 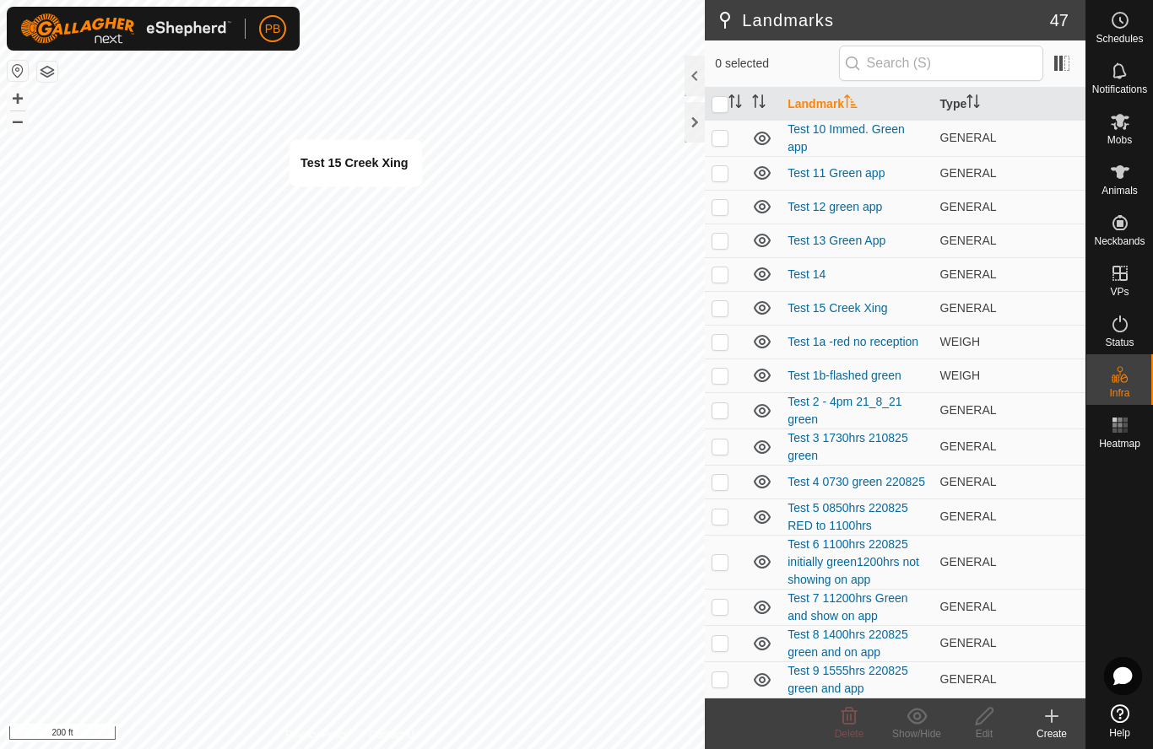 What do you see at coordinates (847, 516) in the screenshot?
I see `a: Test 5 0850hrs 220825 RED to 1100hrs` at bounding box center [847, 516].